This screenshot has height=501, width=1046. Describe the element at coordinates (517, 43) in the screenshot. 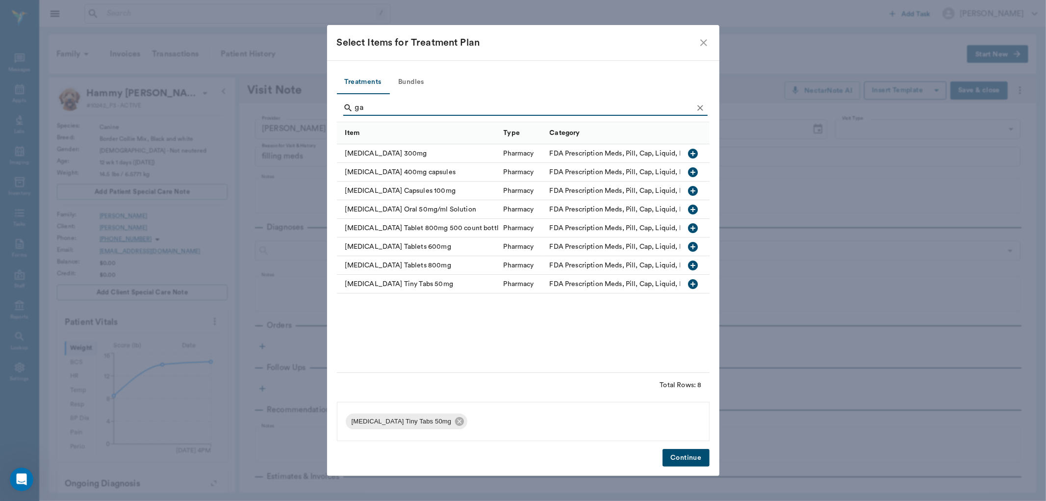

I see `div: Select Items for Treatment Plan` at that location.